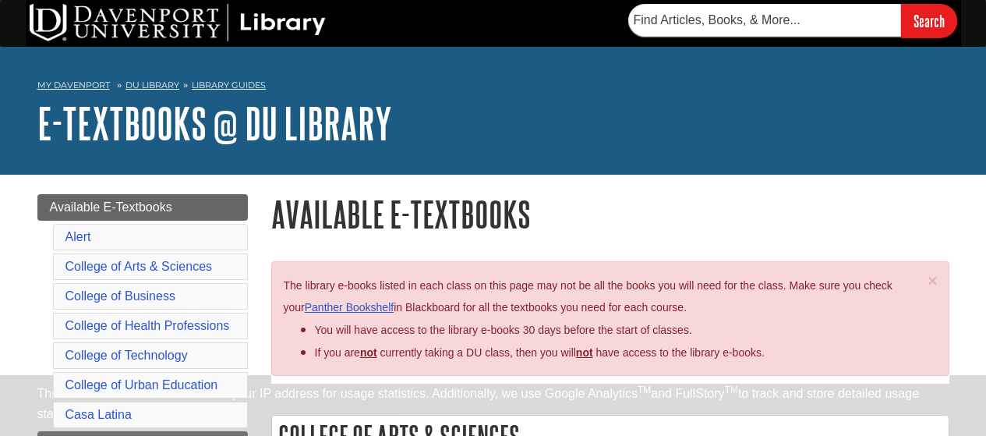 Image resolution: width=986 pixels, height=436 pixels. Describe the element at coordinates (178, 23) in the screenshot. I see `img: DU Library` at that location.